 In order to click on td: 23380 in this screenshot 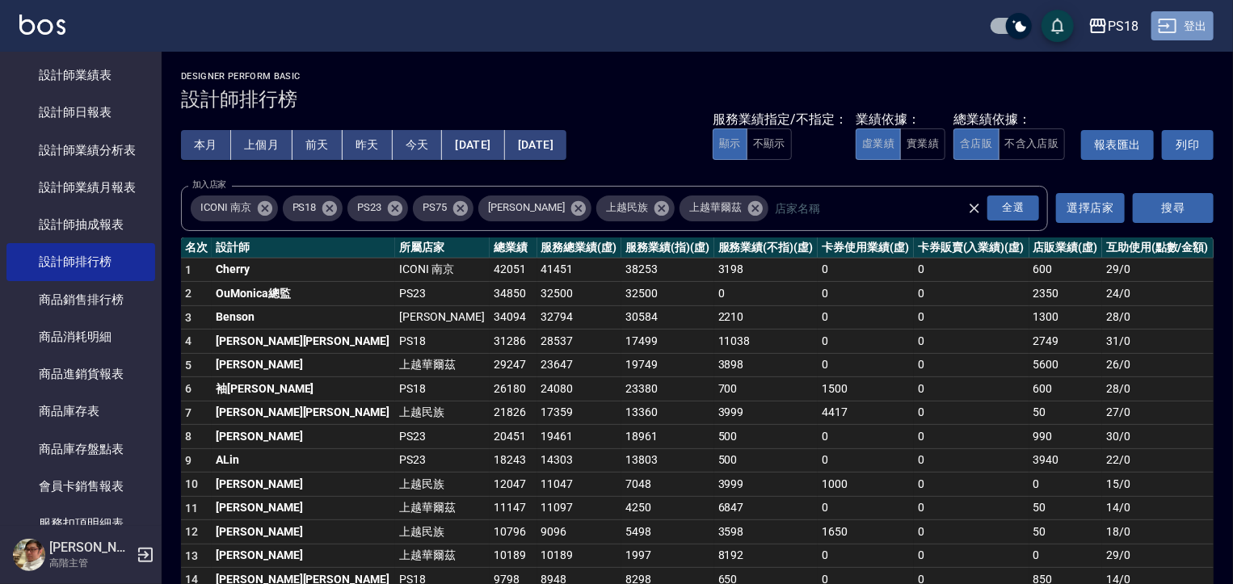, I will do `click(667, 389)`.